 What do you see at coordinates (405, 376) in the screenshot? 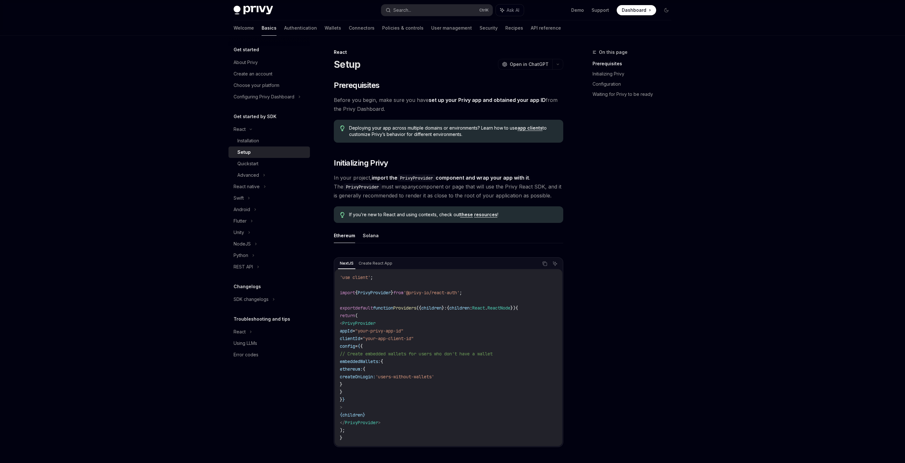
I see `span: 'users-without-wallets'` at bounding box center [405, 376].